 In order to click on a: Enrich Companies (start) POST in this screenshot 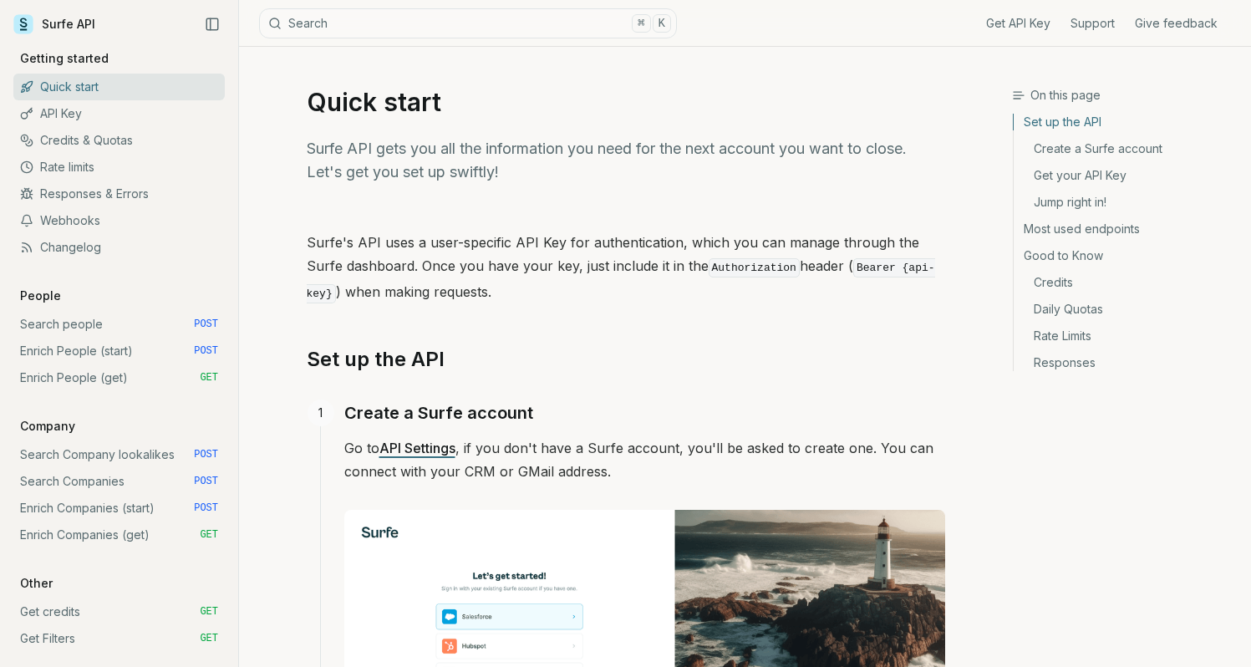, I will do `click(119, 508)`.